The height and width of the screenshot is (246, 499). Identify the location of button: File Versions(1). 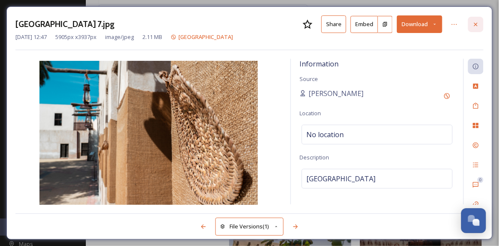
(250, 226).